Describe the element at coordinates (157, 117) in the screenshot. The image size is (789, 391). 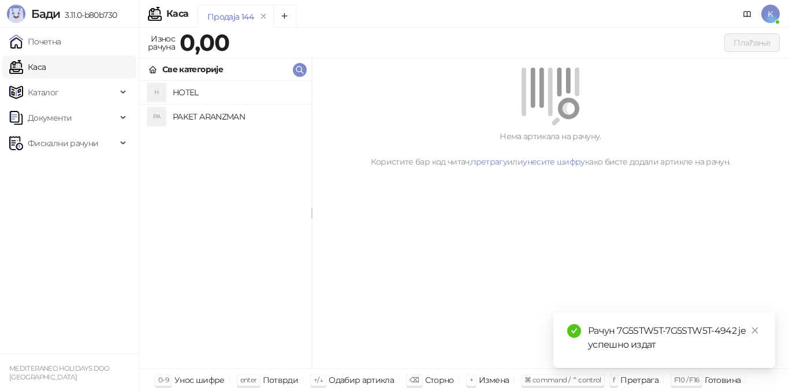
I see `div: PA` at that location.